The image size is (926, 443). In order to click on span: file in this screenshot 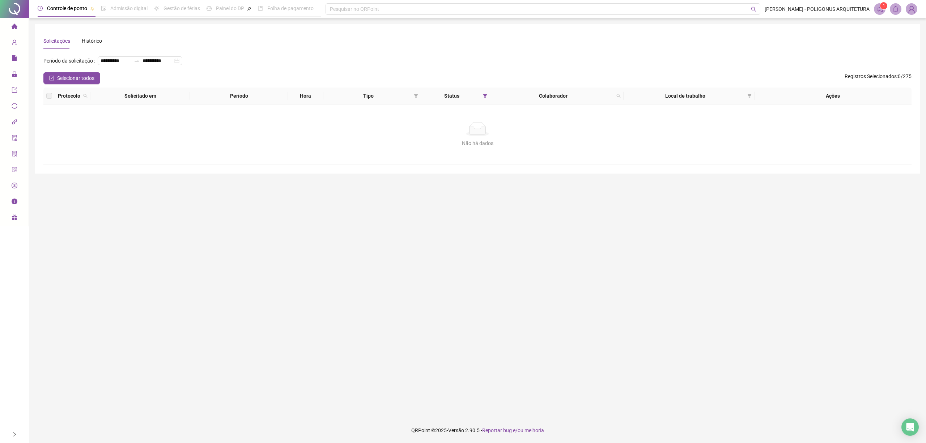, I will do `click(14, 59)`.